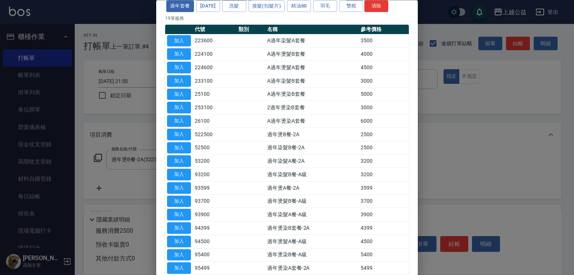 The width and height of the screenshot is (574, 275). I want to click on td: 53200, so click(215, 161).